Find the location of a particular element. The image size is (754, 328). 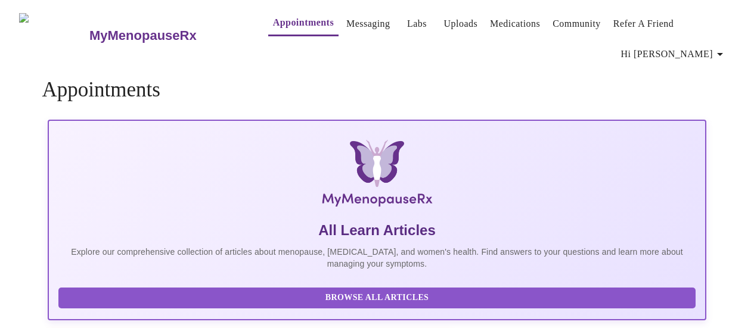

a: Uploads is located at coordinates (461, 24).